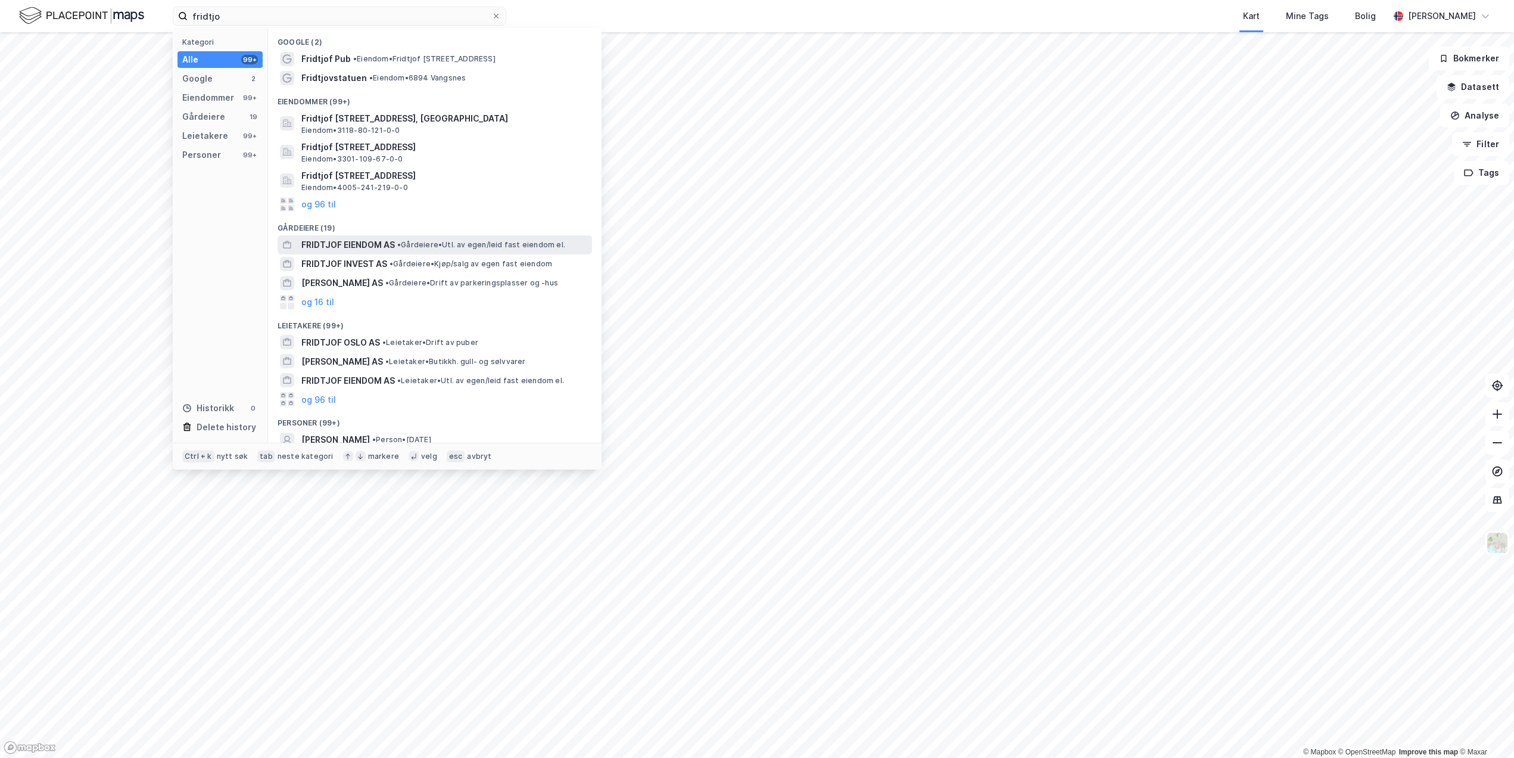 Image resolution: width=1514 pixels, height=758 pixels. What do you see at coordinates (334, 78) in the screenshot?
I see `span: Fridtjovstatuen` at bounding box center [334, 78].